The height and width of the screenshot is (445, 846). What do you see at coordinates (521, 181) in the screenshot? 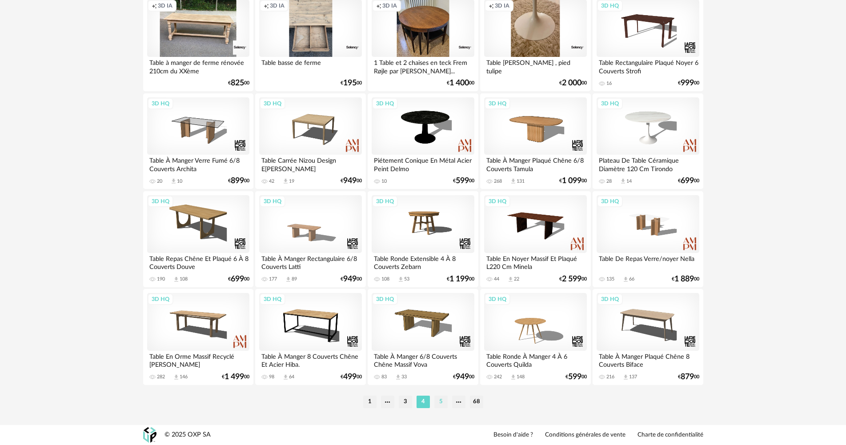
I see `div: 131` at bounding box center [521, 181].